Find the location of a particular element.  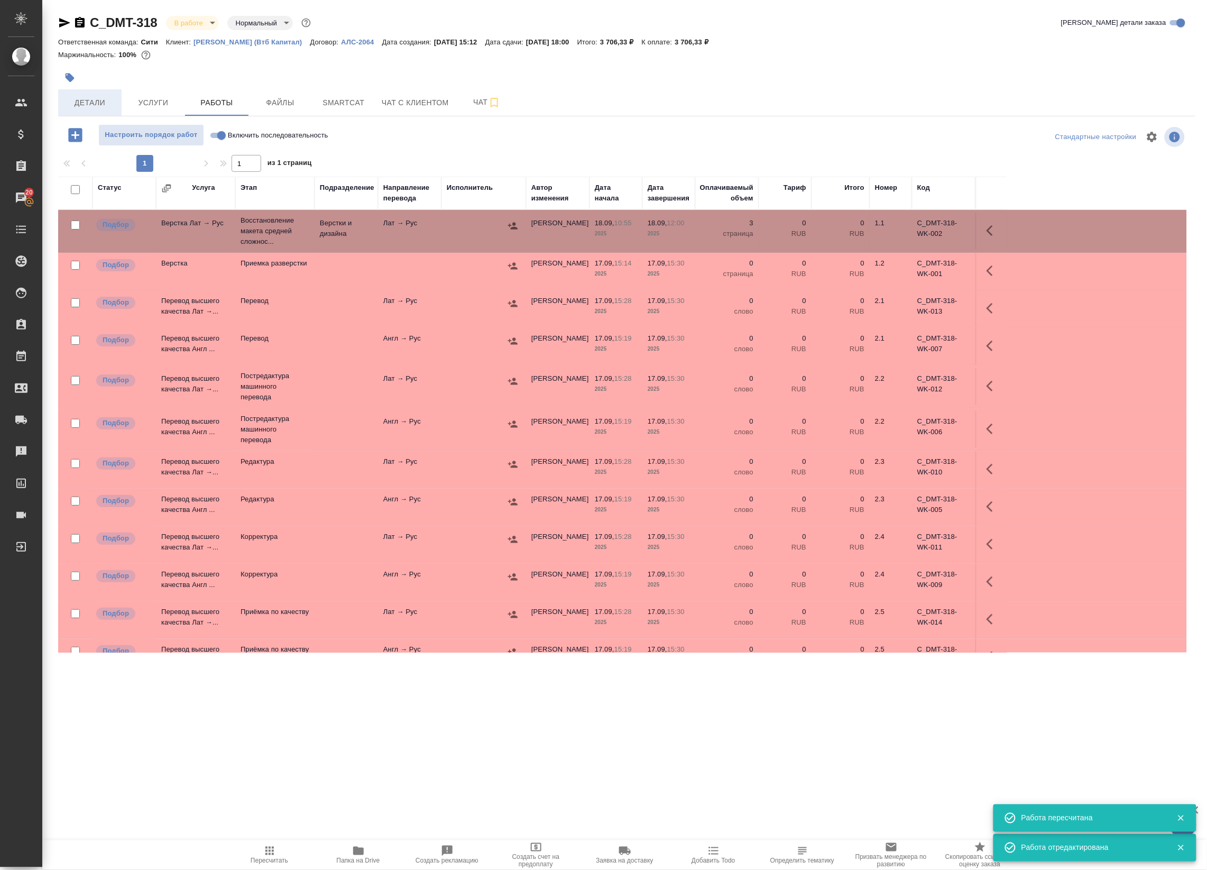

button: Добавить работу is located at coordinates (75, 135).